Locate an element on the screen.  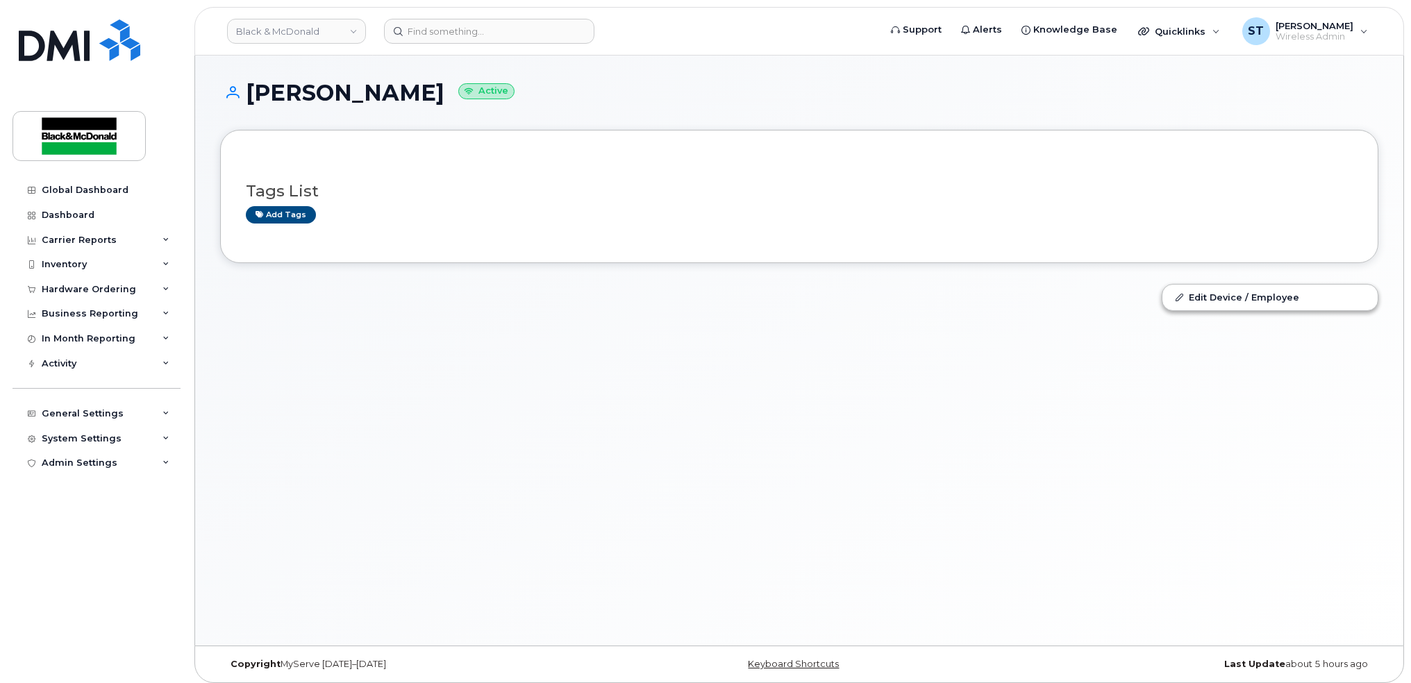
small: Active is located at coordinates (486, 91).